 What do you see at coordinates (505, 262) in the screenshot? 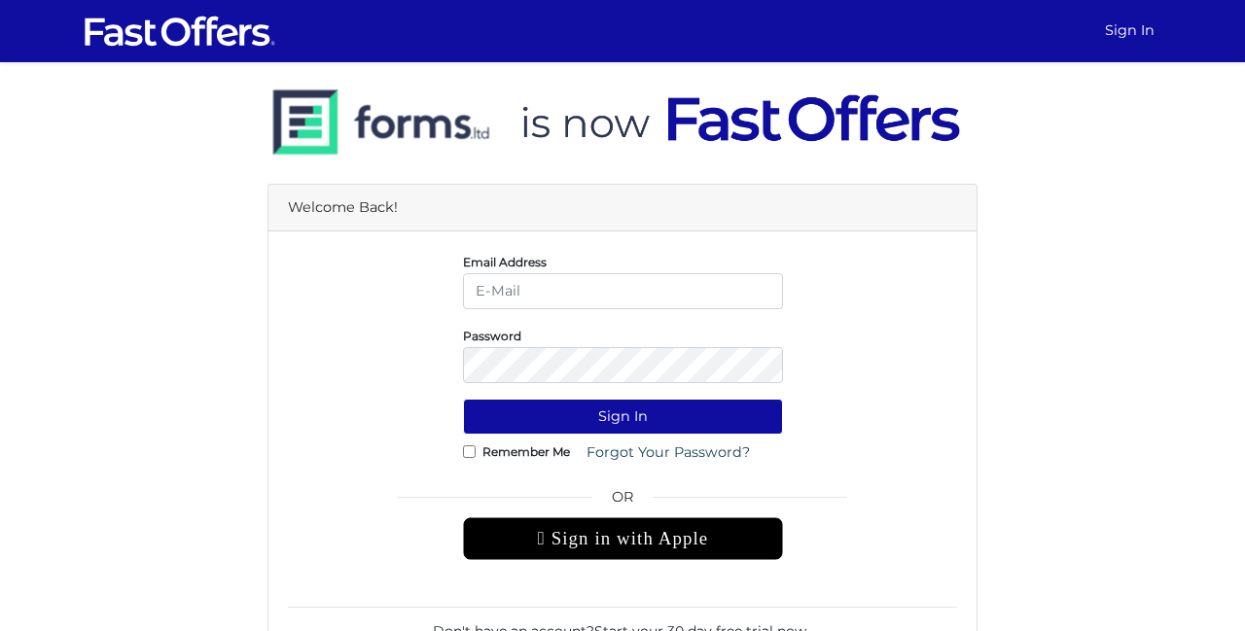
I see `label: Email Address` at bounding box center [505, 262].